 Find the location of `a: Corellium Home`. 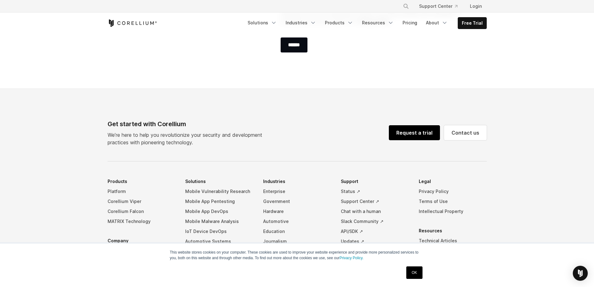

a: Corellium Home is located at coordinates (132, 23).